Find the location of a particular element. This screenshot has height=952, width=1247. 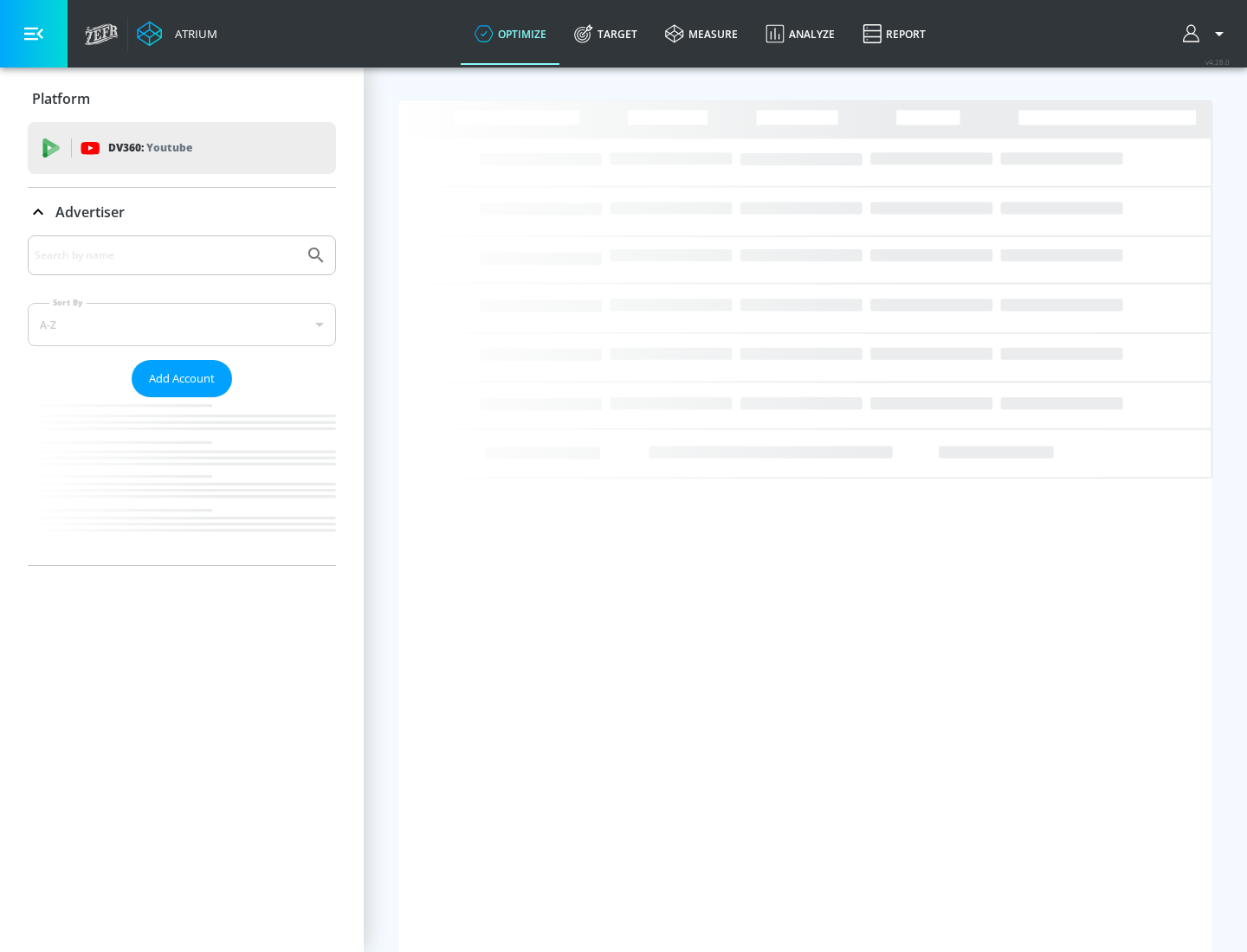

label: Sort By is located at coordinates (68, 302).